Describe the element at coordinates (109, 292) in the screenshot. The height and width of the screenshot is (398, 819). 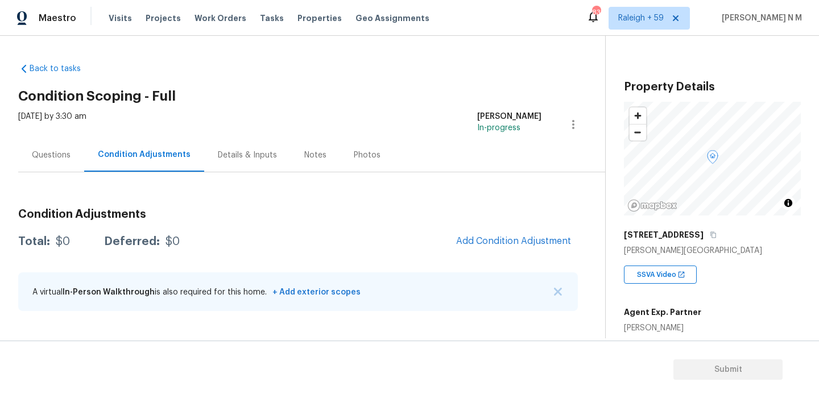
I see `span: In-Person Walkthrough` at that location.